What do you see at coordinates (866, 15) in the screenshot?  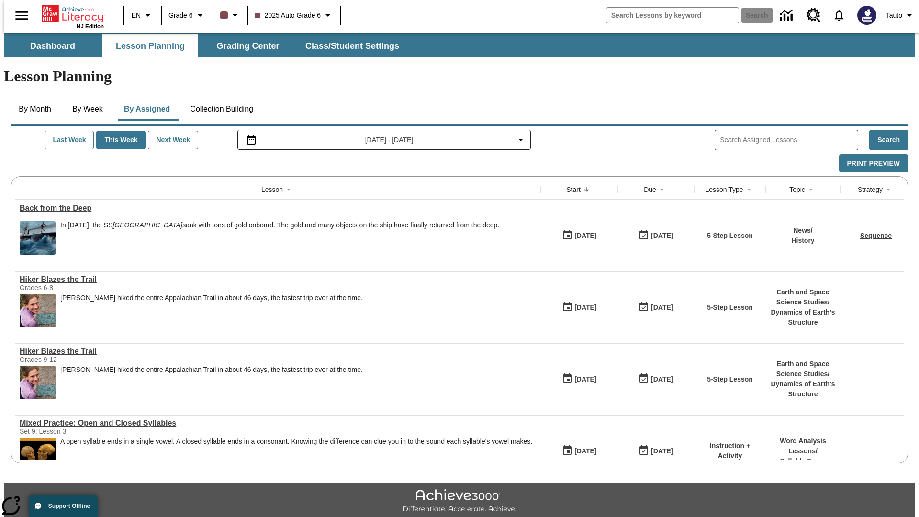 I see `img: Avatar` at bounding box center [866, 15].